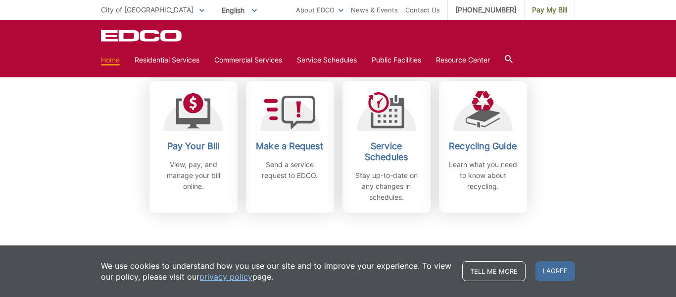 The height and width of the screenshot is (297, 676). I want to click on a: Home, so click(110, 60).